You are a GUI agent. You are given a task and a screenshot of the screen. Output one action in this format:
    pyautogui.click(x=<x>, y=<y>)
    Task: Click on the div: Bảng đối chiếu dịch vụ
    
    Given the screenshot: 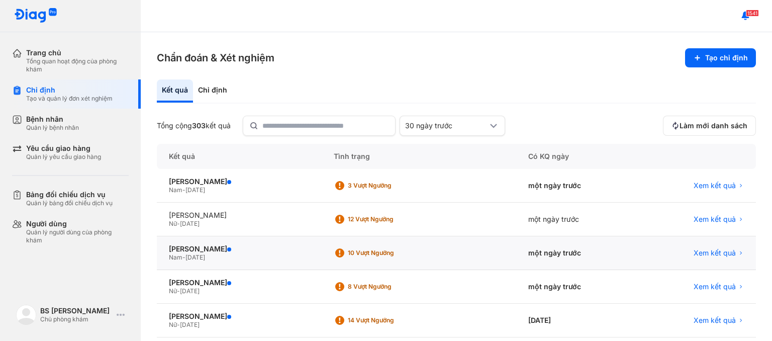 What is the action you would take?
    pyautogui.click(x=69, y=195)
    